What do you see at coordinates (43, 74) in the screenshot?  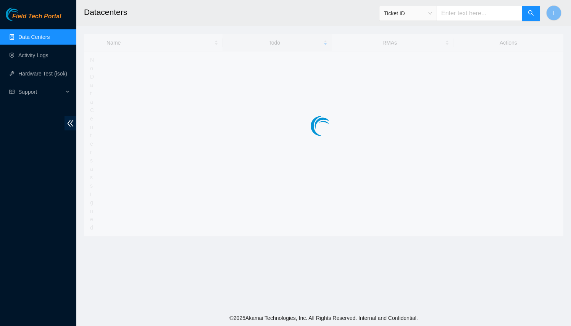 I see `a: Hardware Test (isok)` at bounding box center [43, 74].